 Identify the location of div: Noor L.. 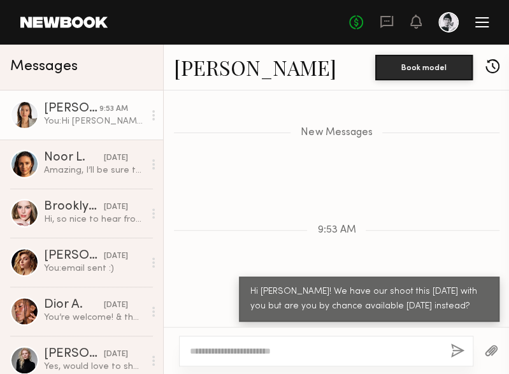
(74, 158).